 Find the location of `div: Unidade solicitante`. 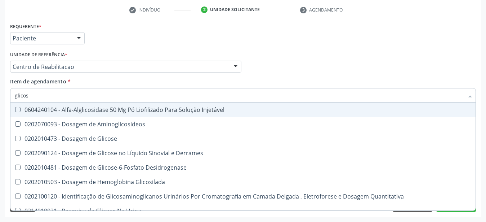

div: Unidade solicitante is located at coordinates (235, 10).